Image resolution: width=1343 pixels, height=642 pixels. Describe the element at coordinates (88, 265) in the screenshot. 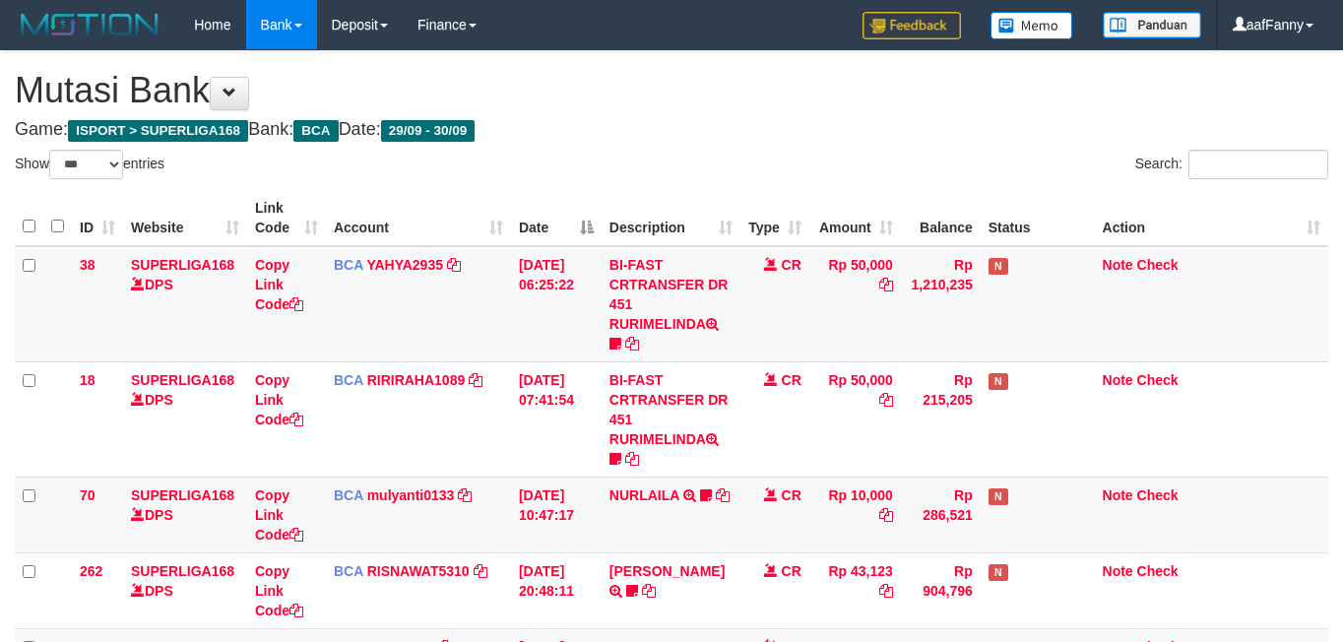

I see `span: 38` at that location.